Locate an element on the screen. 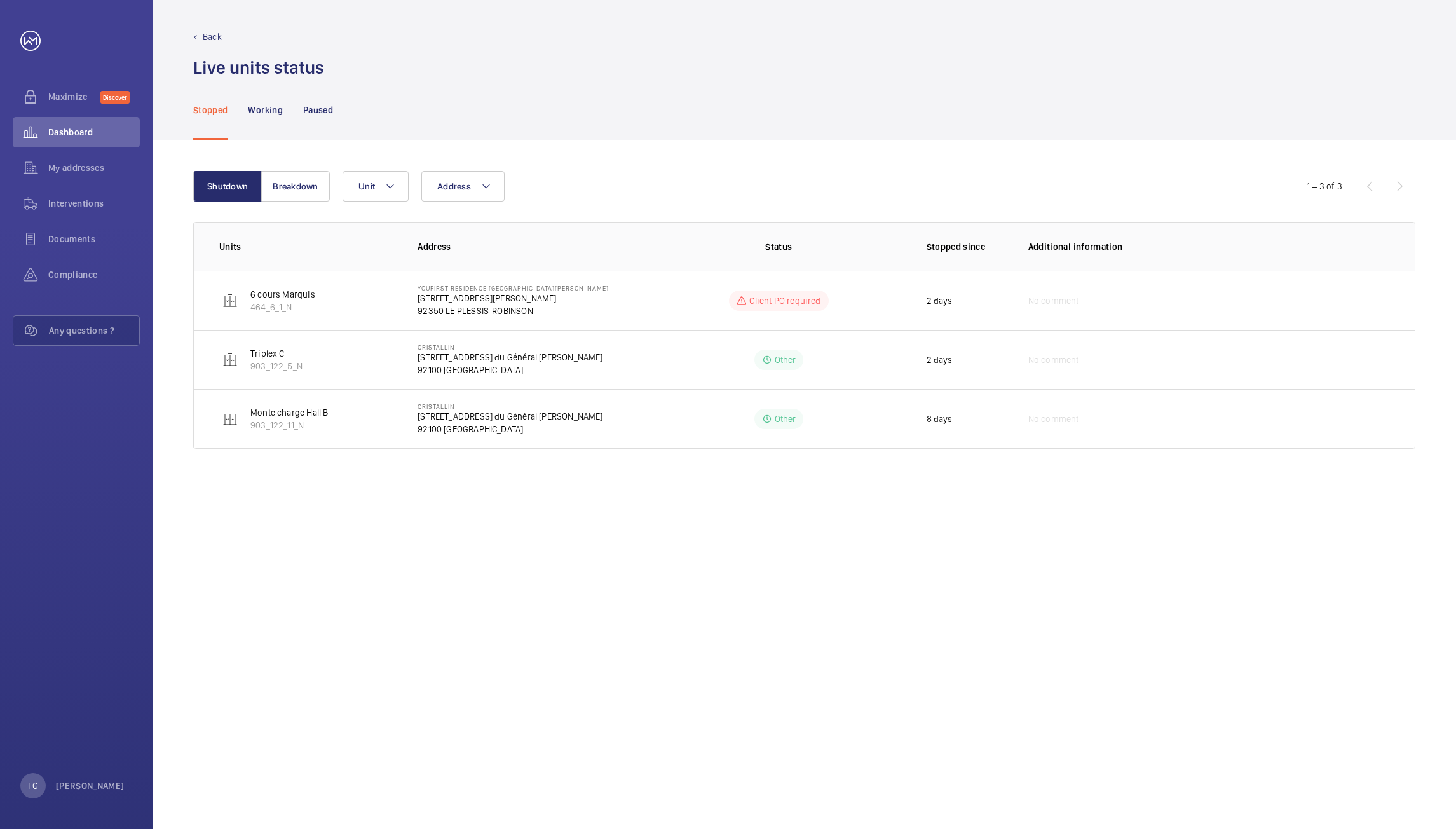  span: Discover is located at coordinates (115, 98).